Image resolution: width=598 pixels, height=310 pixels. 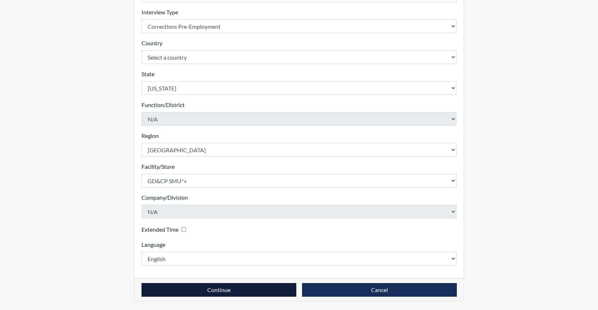 What do you see at coordinates (219, 290) in the screenshot?
I see `button: Continue` at bounding box center [219, 290].